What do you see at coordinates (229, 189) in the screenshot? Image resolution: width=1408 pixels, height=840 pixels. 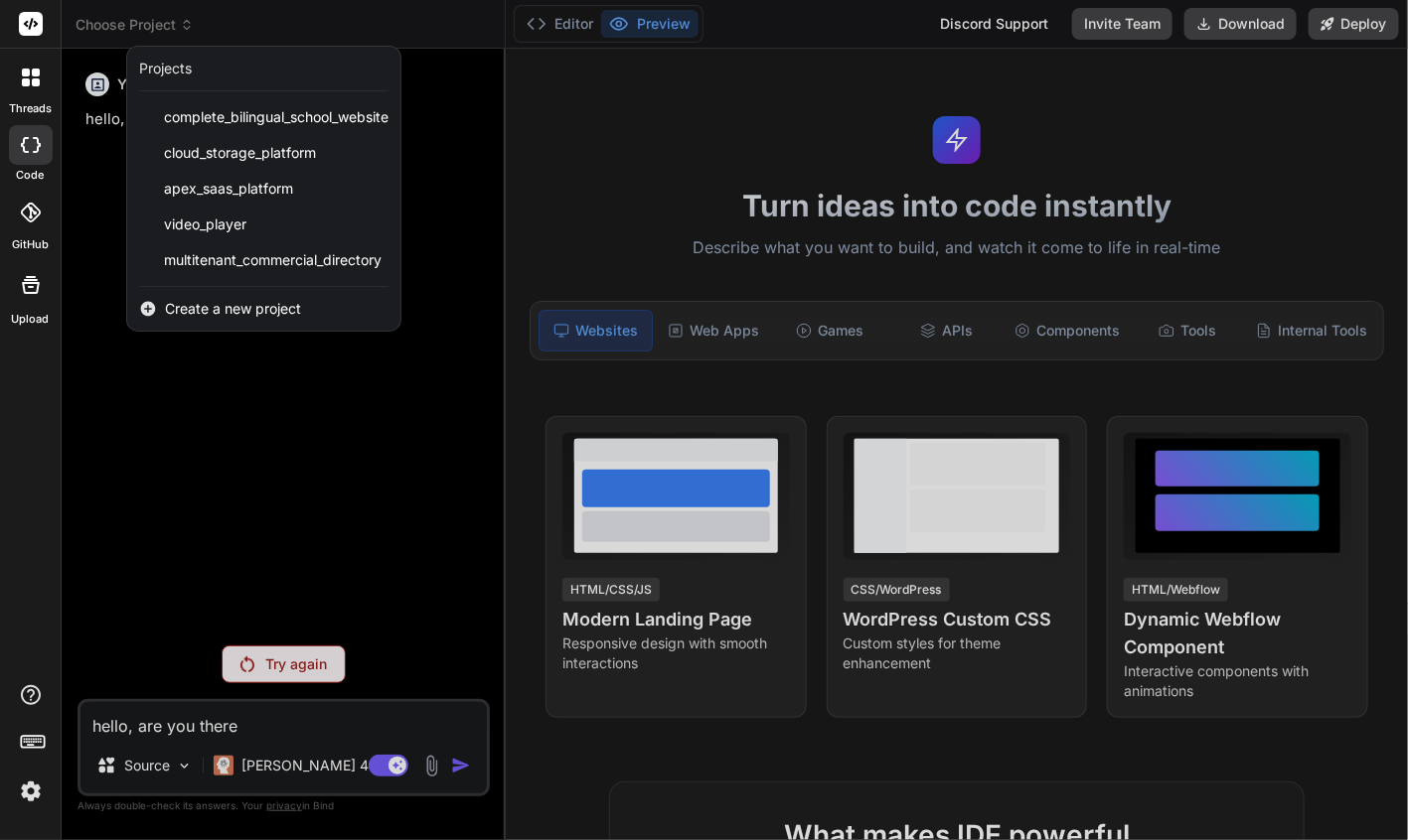 I see `span: apex_saas_platform` at bounding box center [229, 189].